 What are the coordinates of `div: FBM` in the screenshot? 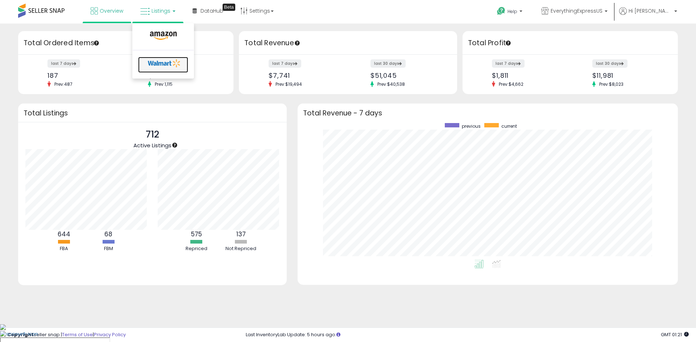 It's located at (108, 249).